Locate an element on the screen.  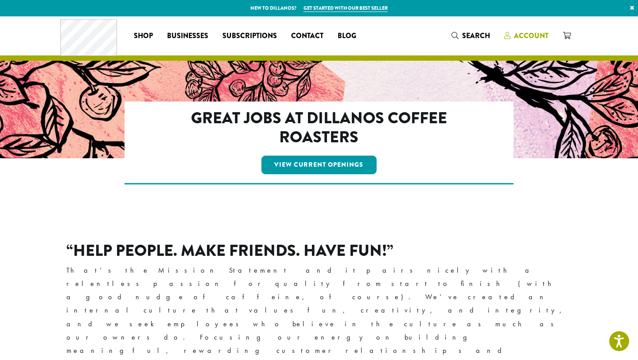
a: Get started with our best seller is located at coordinates (346, 8).